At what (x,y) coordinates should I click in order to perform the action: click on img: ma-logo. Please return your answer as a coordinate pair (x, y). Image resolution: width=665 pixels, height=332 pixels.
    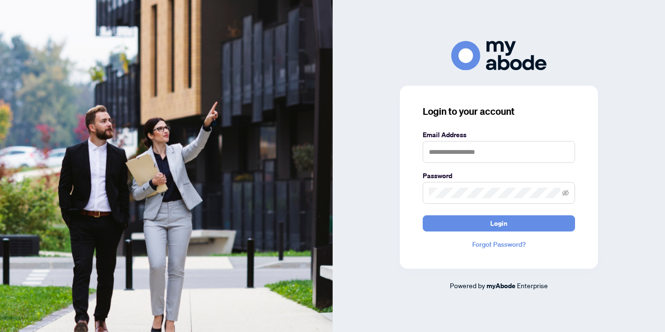
    Looking at the image, I should click on (499, 55).